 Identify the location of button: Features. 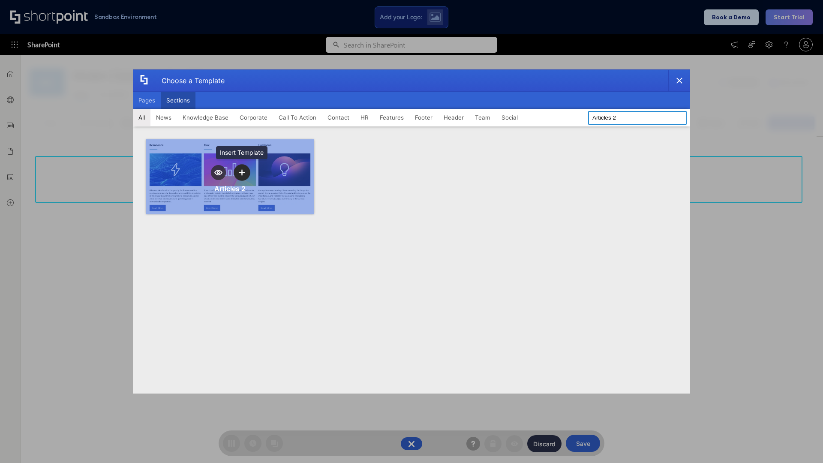
(392, 117).